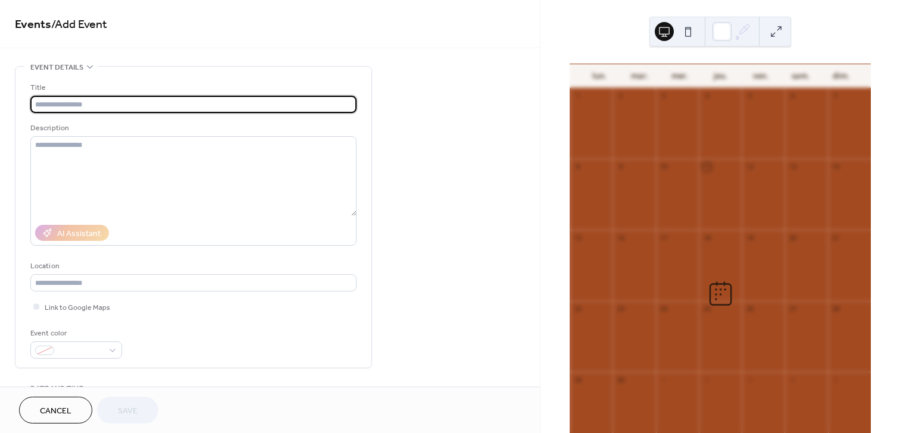  I want to click on div: 27, so click(792, 309).